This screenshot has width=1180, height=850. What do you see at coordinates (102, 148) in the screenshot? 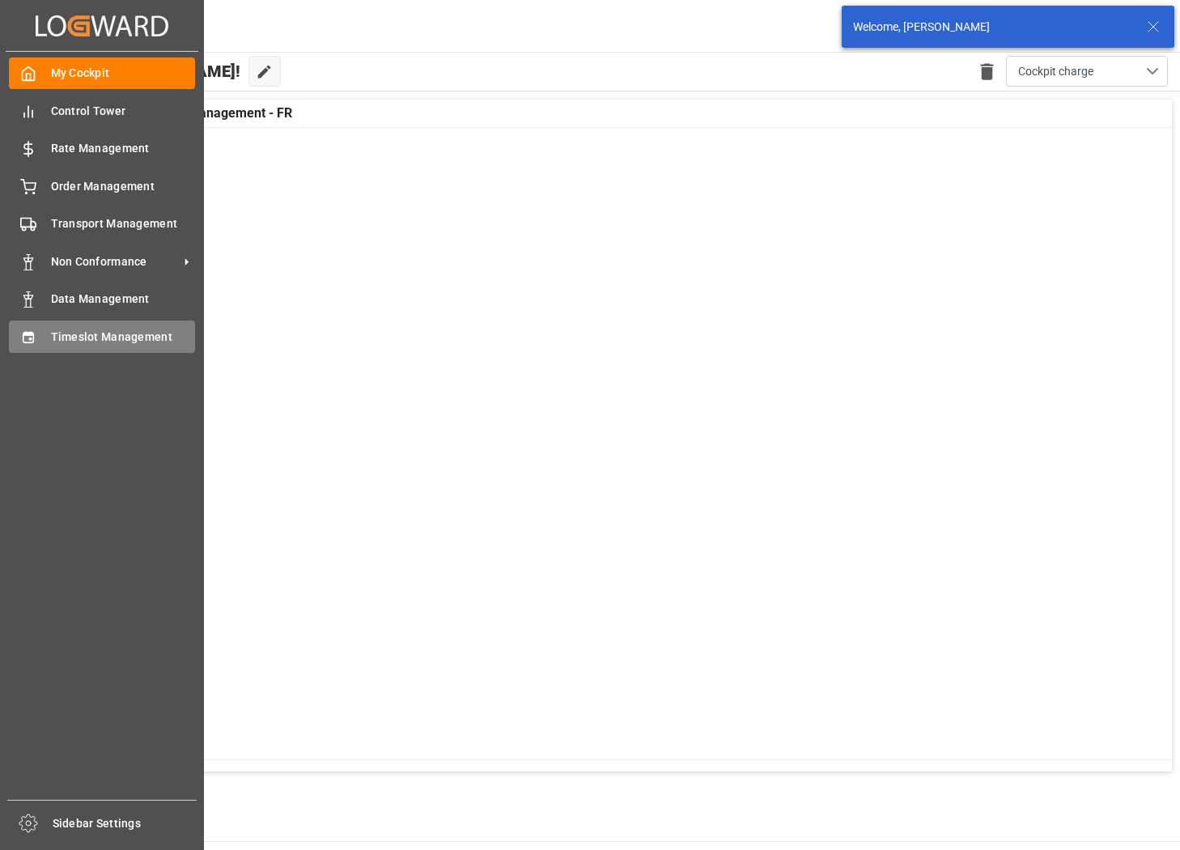
I see `a: Rate Management` at bounding box center [102, 148].